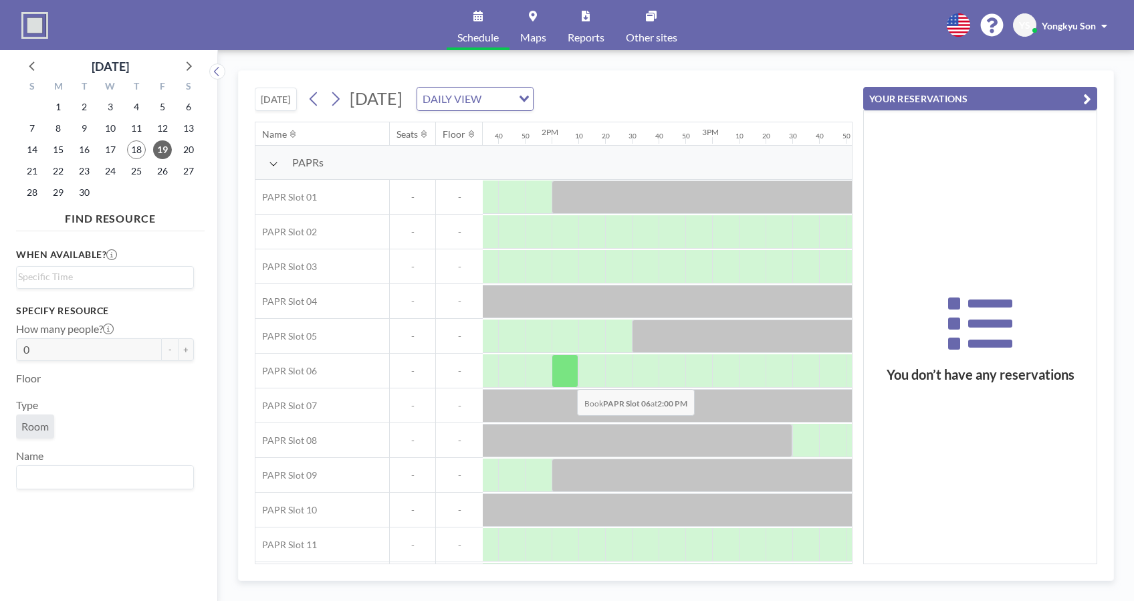 Image resolution: width=1134 pixels, height=601 pixels. Describe the element at coordinates (274, 134) in the screenshot. I see `div: Name` at that location.